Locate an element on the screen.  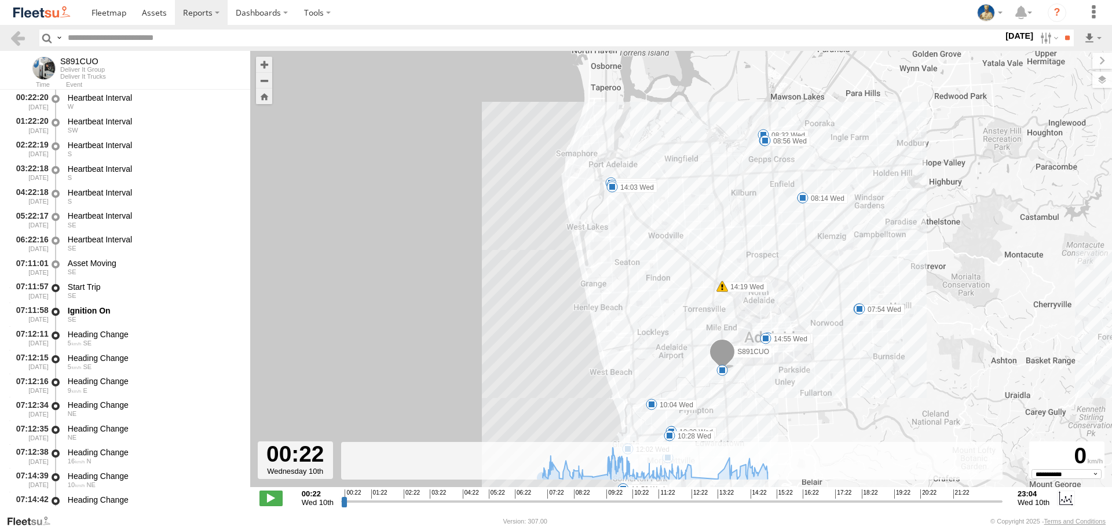
span: 01:22 is located at coordinates (379, 494).